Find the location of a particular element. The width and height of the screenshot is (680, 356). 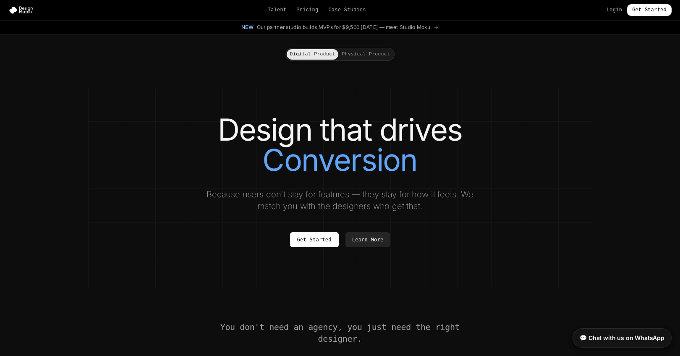

span: Conversion is located at coordinates (340, 160).